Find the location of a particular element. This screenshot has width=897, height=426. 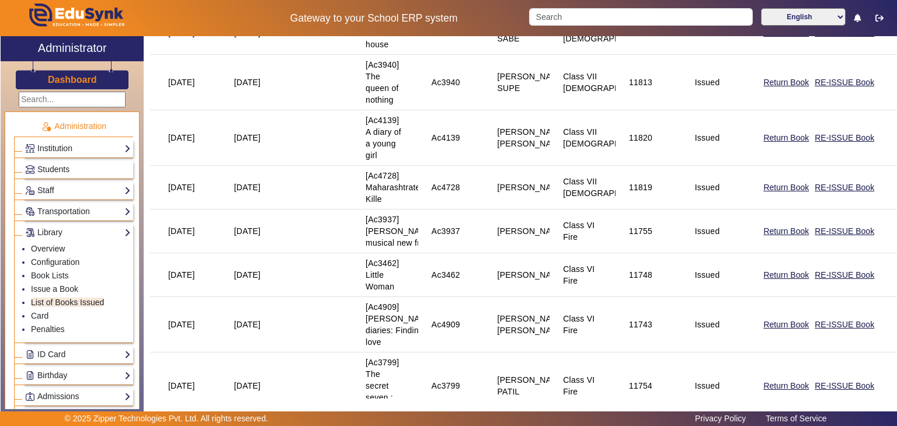

a: Students is located at coordinates (78, 169).